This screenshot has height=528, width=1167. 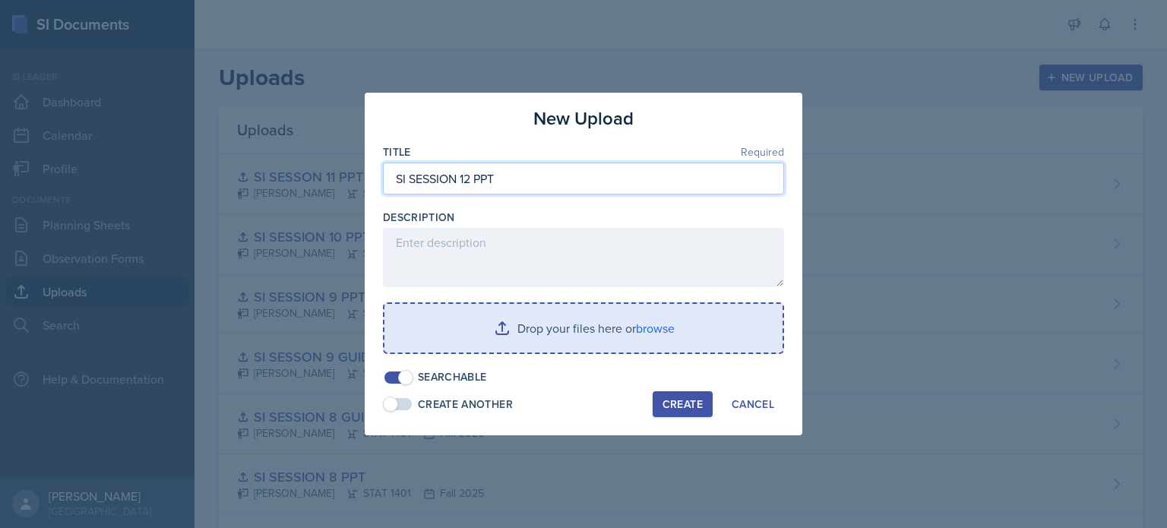 I want to click on button: Create, so click(x=682, y=404).